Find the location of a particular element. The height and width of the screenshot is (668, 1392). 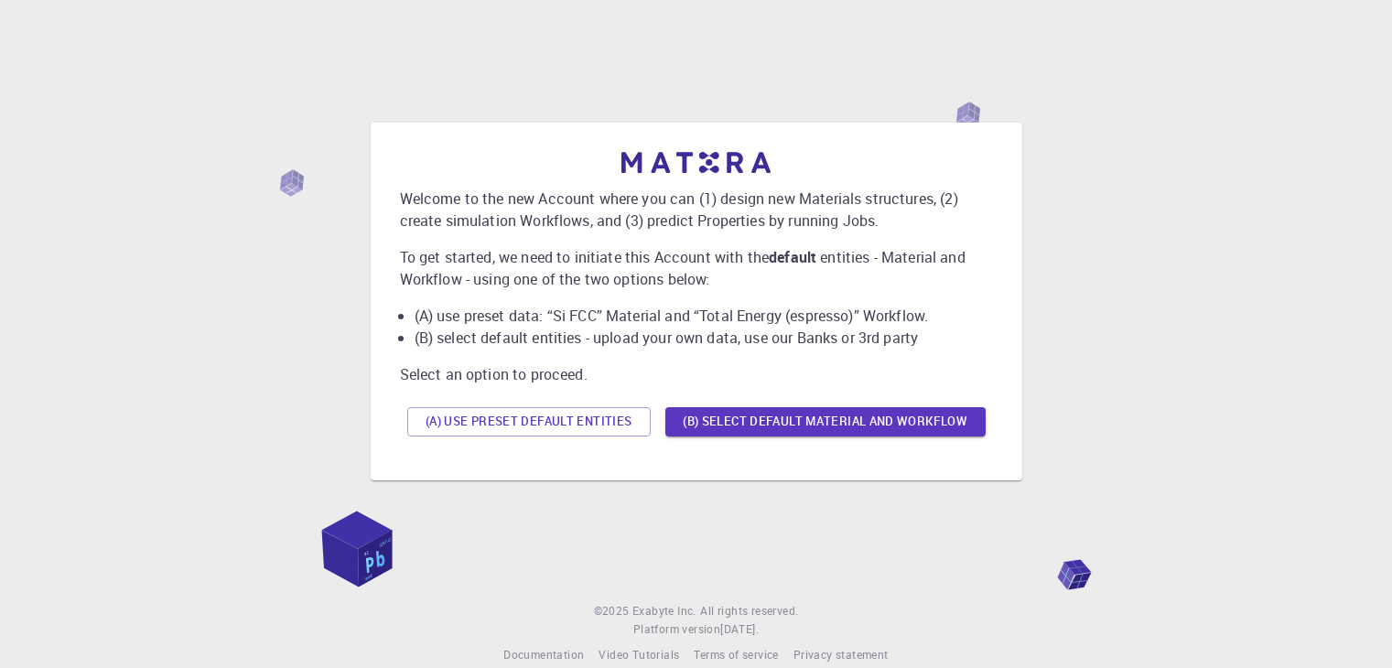

span: Platform version is located at coordinates (676, 629).